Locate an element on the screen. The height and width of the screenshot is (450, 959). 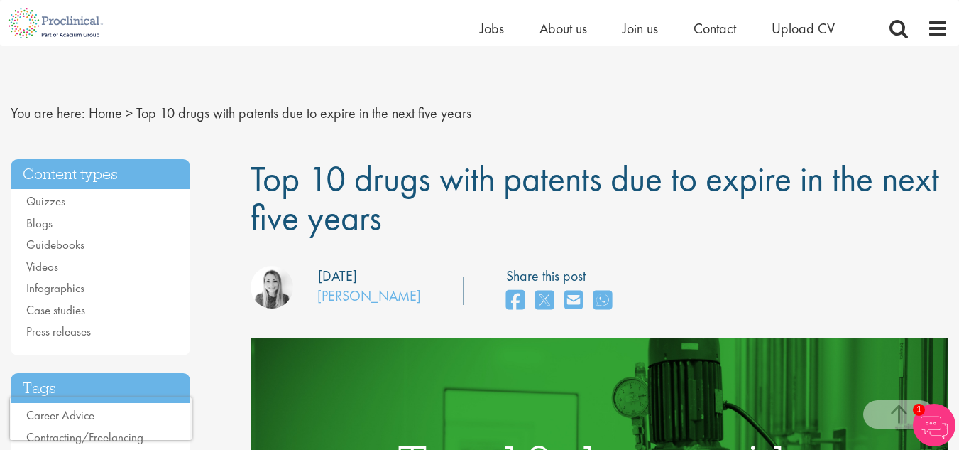
span: Jobs is located at coordinates (492, 28).